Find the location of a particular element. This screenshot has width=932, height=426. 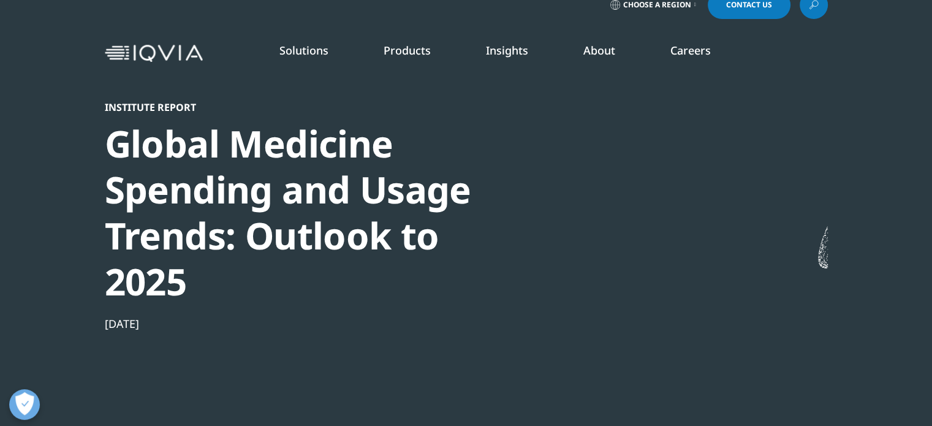

img: IQVIA Healthcare Information Technology and Pharma Clinical Research Company is located at coordinates (154, 53).